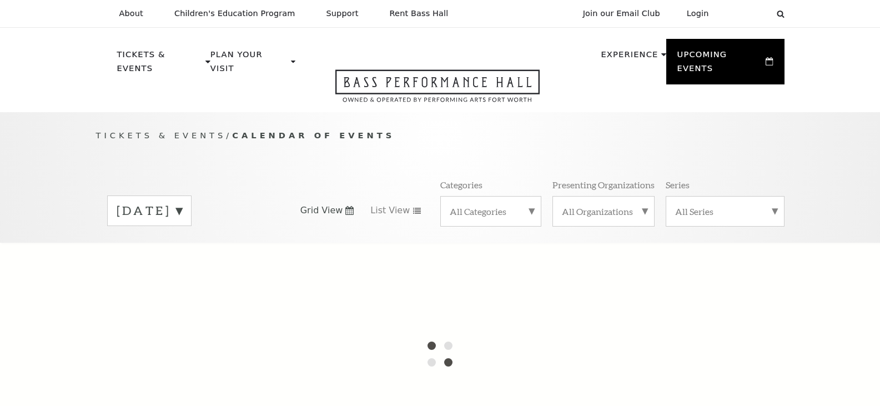 The image size is (880, 406). What do you see at coordinates (629, 58) in the screenshot?
I see `p: Experience` at bounding box center [629, 58].